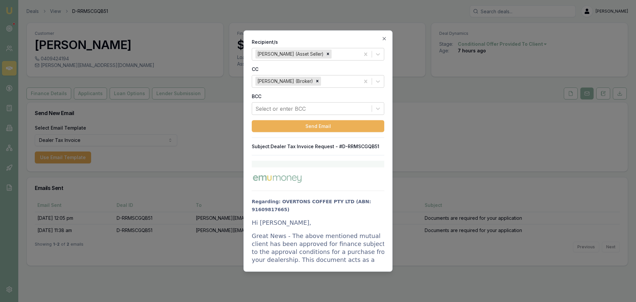  Describe the element at coordinates (318, 146) in the screenshot. I see `p: Subject: Dealer Tax Invoice Request - #D-RRMSCGQB51` at that location.